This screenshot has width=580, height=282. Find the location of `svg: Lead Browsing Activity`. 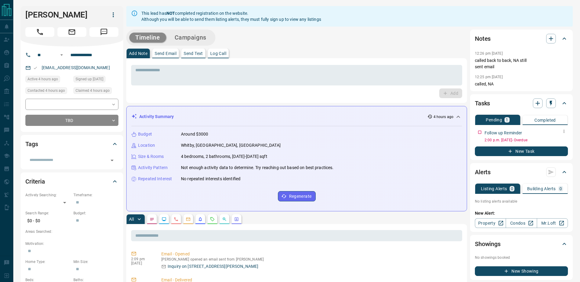

svg: Lead Browsing Activity is located at coordinates (164, 219).